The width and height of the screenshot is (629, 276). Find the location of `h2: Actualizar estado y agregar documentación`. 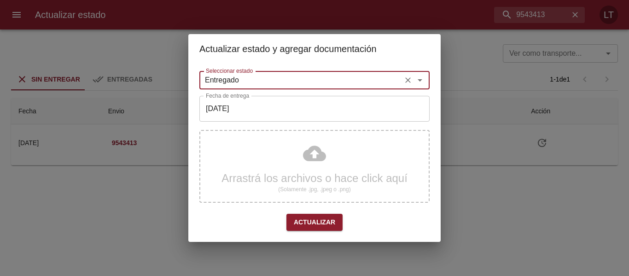

h2: Actualizar estado y agregar documentación is located at coordinates (315, 49).